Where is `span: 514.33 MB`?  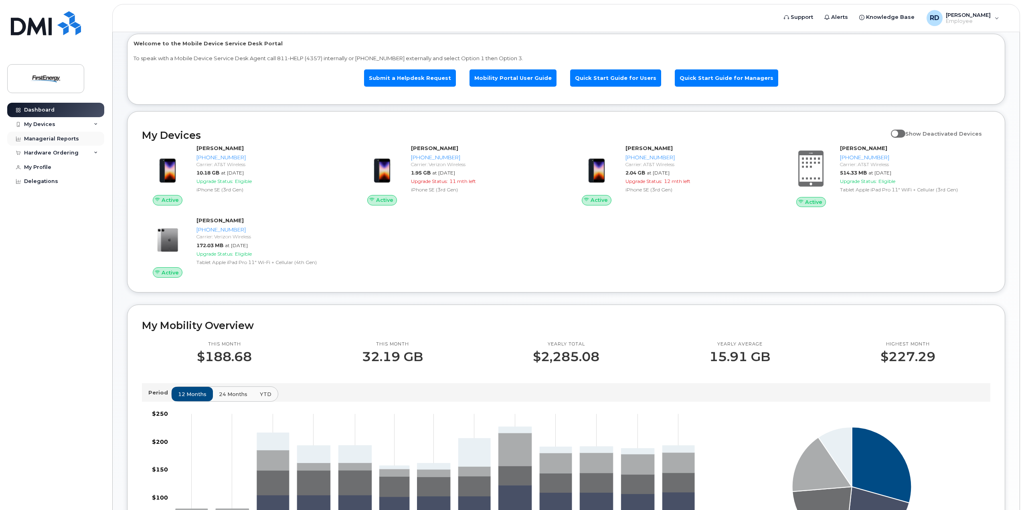 span: 514.33 MB is located at coordinates (854, 172).